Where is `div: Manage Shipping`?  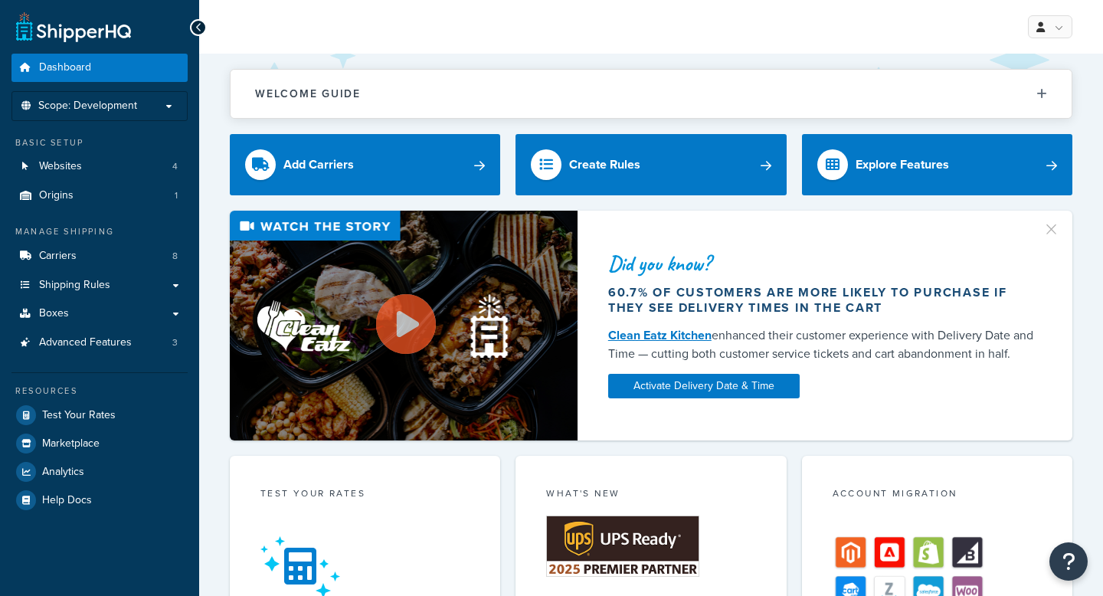
div: Manage Shipping is located at coordinates (100, 231).